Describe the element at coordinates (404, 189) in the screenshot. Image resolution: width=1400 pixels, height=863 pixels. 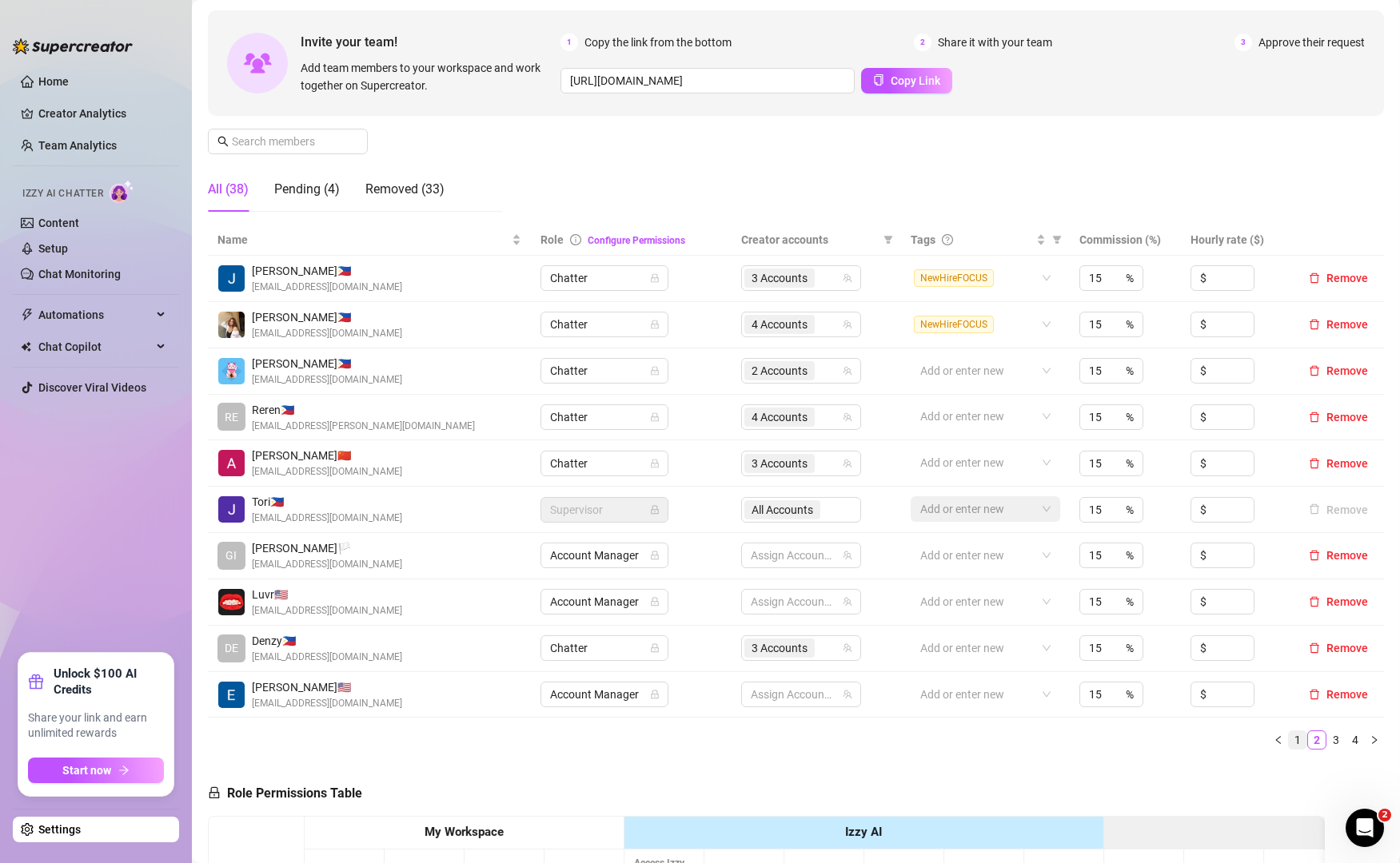
I see `div: Removed (33)` at that location.